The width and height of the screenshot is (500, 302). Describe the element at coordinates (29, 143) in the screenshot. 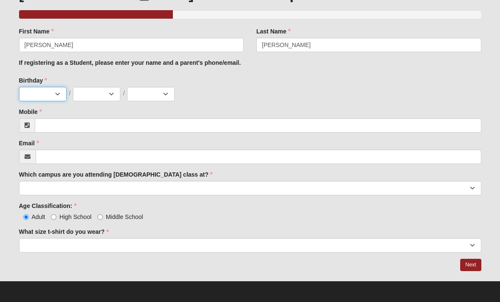

I see `label: Email` at that location.